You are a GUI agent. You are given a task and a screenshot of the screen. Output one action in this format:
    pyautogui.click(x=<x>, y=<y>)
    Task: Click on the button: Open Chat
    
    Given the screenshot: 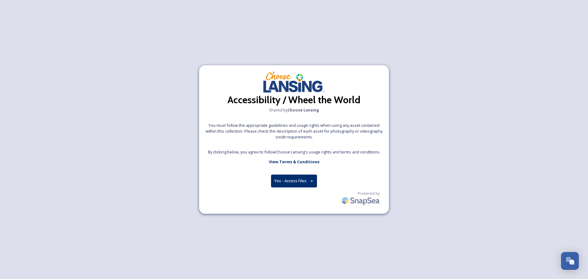 What is the action you would take?
    pyautogui.click(x=570, y=261)
    